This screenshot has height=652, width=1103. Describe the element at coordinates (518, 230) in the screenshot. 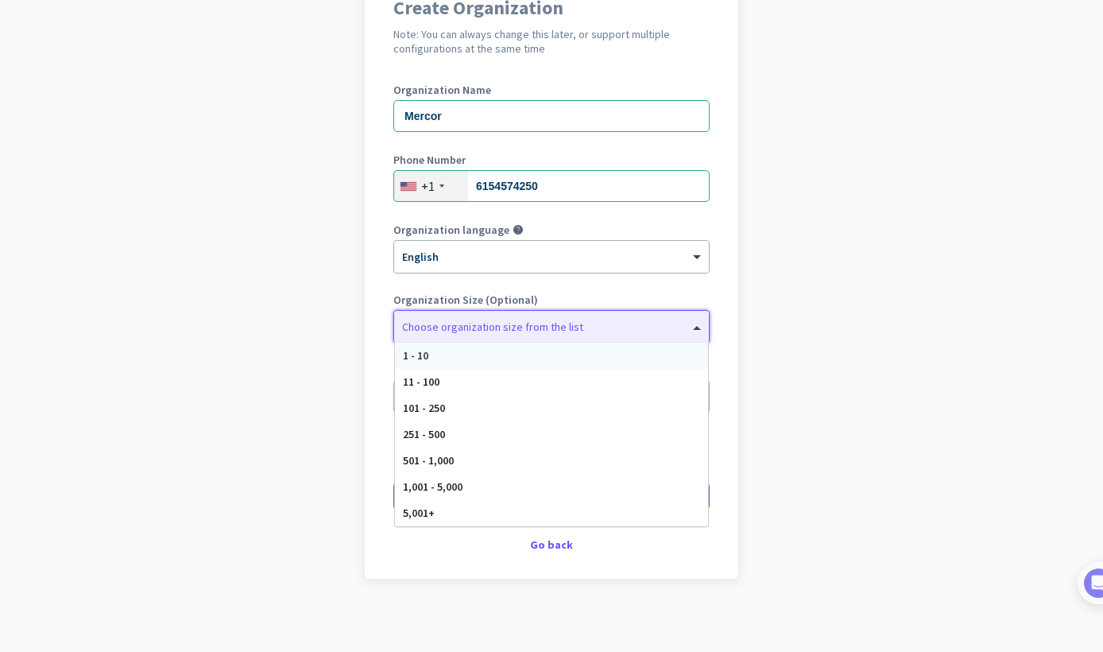

I see `i: help` at that location.